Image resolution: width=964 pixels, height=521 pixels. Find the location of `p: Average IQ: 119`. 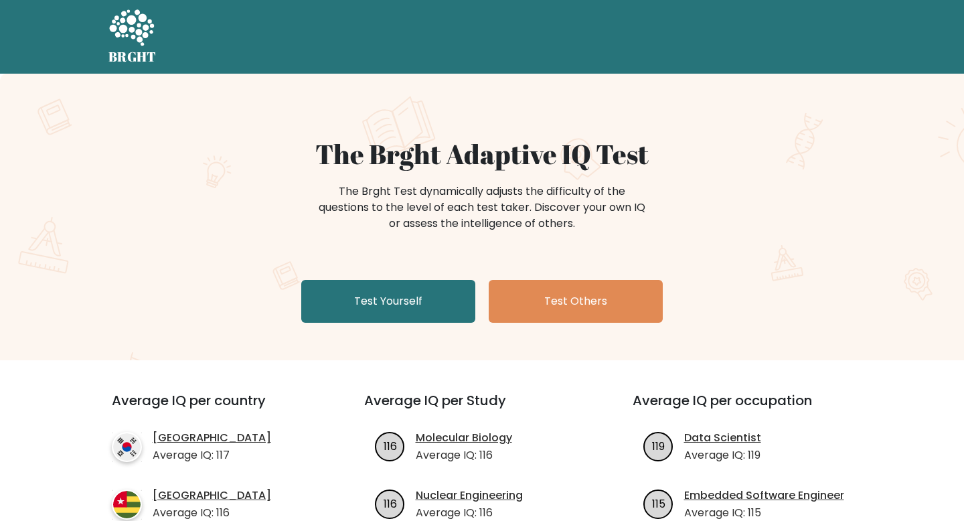

p: Average IQ: 119 is located at coordinates (723, 455).